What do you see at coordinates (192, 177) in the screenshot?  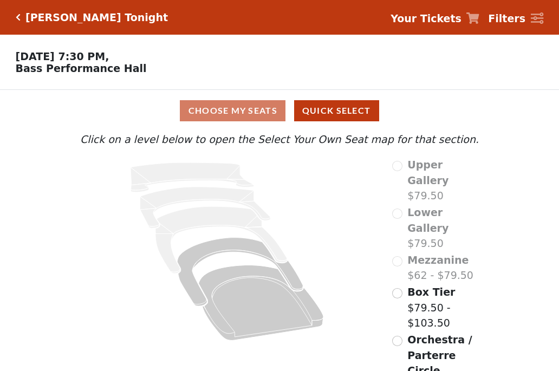 I see `path: Upper Gallery - Seats Available: 0` at bounding box center [192, 177].